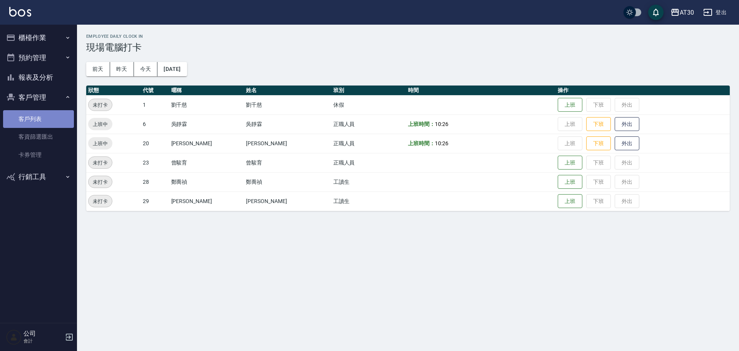  What do you see at coordinates (38, 97) in the screenshot?
I see `button: 客戶管理` at bounding box center [38, 97].